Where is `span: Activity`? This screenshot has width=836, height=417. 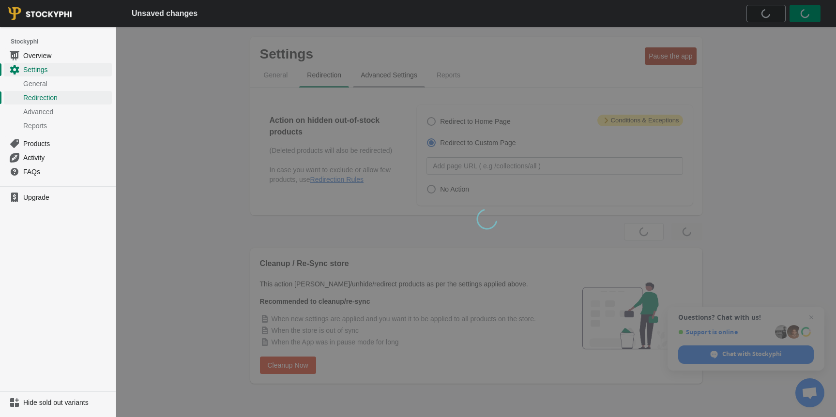 span: Activity is located at coordinates (66, 158).